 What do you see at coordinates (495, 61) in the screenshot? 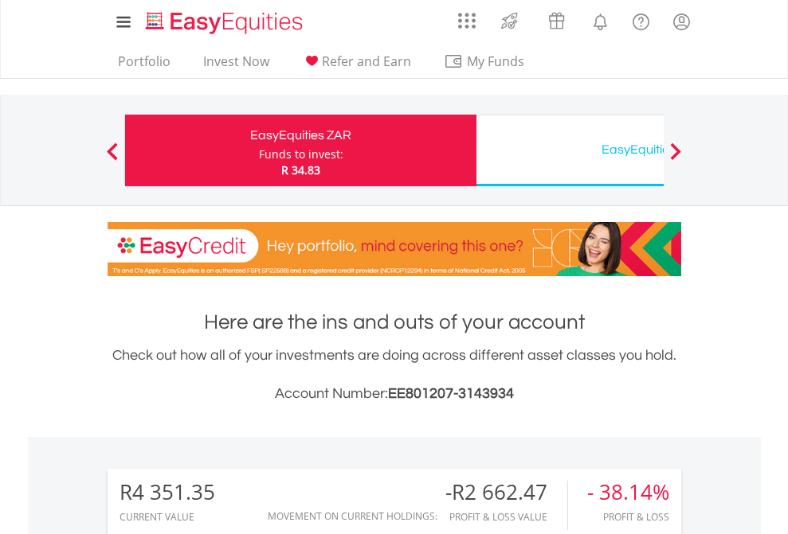
I see `span: My Funds` at bounding box center [495, 61].